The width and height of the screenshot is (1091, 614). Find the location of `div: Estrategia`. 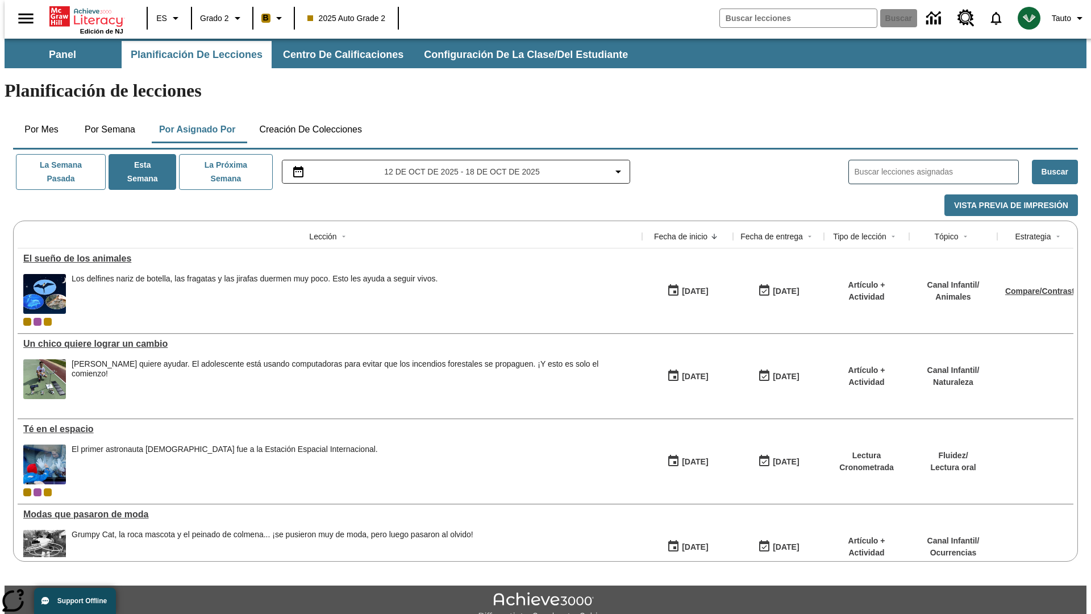

div: Estrategia is located at coordinates (1033, 236).